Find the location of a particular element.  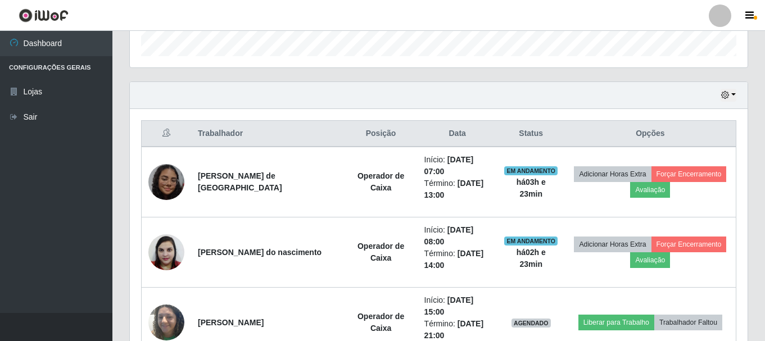

th: Posição is located at coordinates (381, 134).